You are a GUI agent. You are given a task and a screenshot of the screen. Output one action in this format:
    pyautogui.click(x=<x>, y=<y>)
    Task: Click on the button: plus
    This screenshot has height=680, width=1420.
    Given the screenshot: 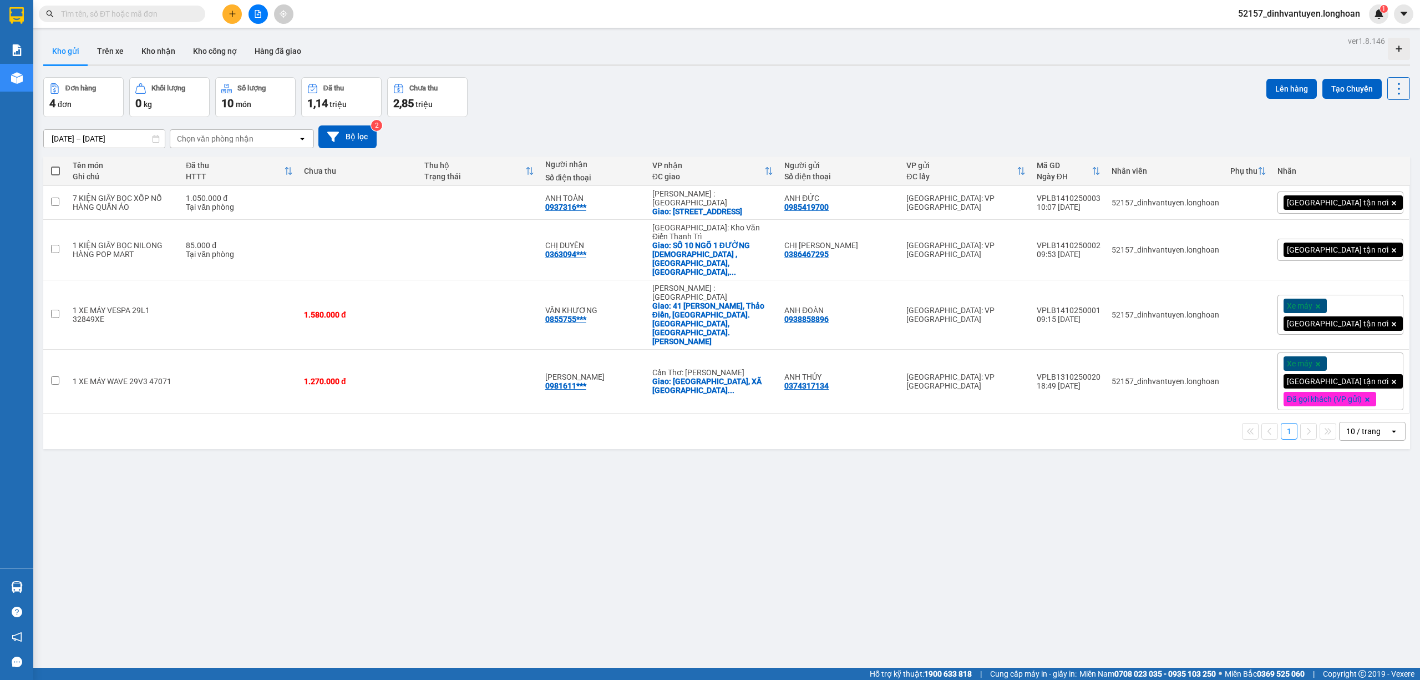 What is the action you would take?
    pyautogui.click(x=232, y=14)
    